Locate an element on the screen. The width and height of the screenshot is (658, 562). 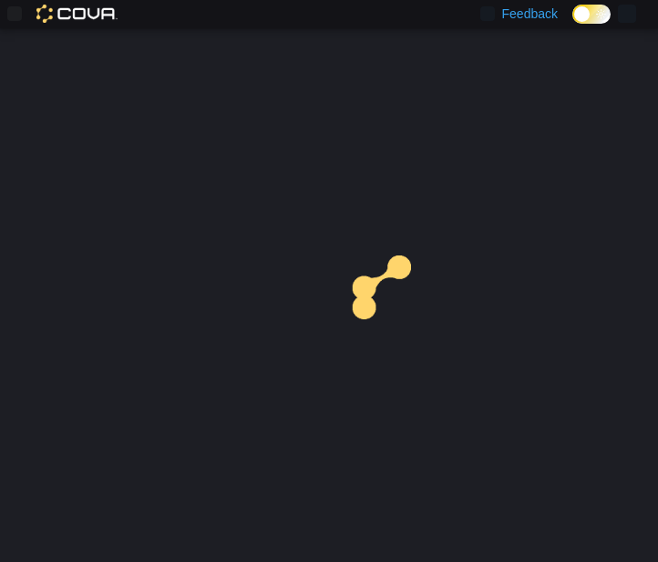
span: Feedback is located at coordinates (530, 14).